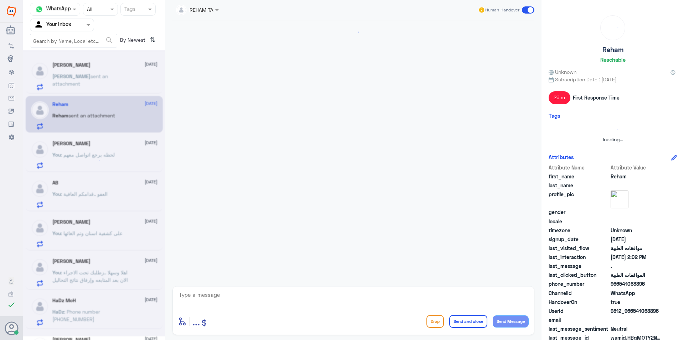  I want to click on div: Tags, so click(129, 10).